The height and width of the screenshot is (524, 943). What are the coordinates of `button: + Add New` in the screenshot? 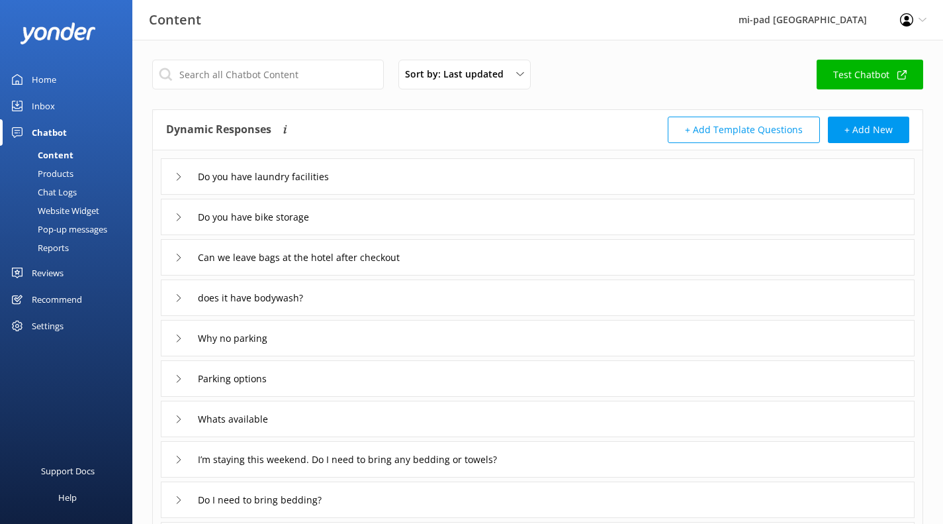 It's located at (868, 130).